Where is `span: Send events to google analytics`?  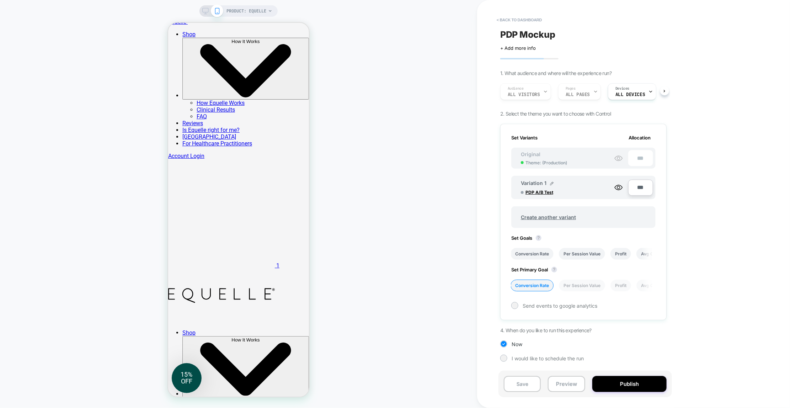 span: Send events to google analytics is located at coordinates (560, 305).